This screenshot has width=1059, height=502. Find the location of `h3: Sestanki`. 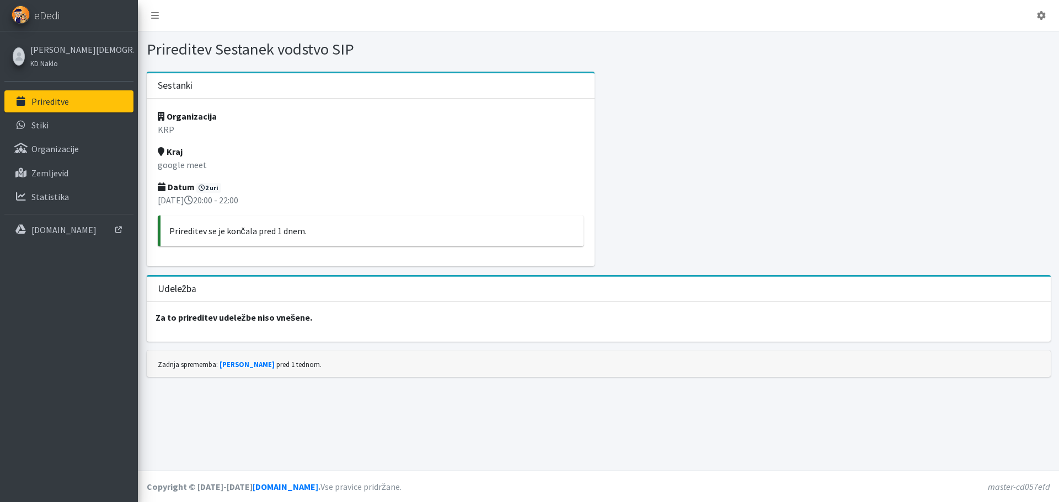

h3: Sestanki is located at coordinates (175, 85).